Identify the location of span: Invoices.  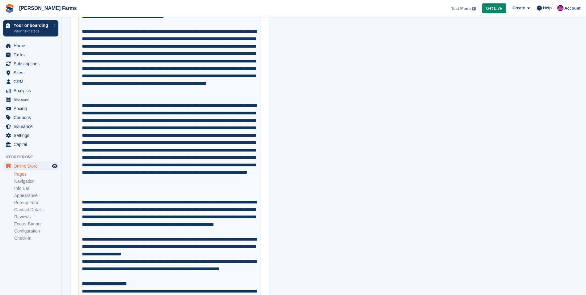
(32, 100).